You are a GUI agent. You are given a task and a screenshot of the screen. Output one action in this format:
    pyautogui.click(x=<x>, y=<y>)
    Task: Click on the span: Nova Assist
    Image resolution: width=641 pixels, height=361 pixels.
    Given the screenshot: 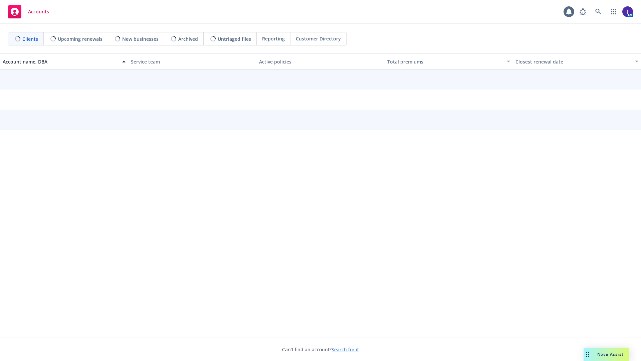 What is the action you would take?
    pyautogui.click(x=611, y=354)
    